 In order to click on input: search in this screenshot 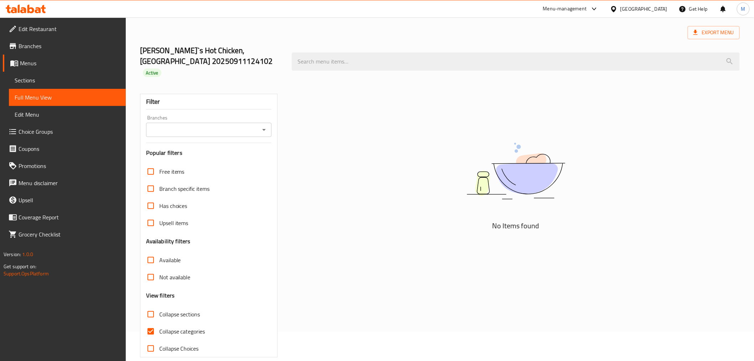, I will do `click(516, 61)`.